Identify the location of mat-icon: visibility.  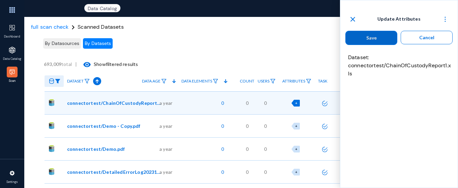
(87, 64).